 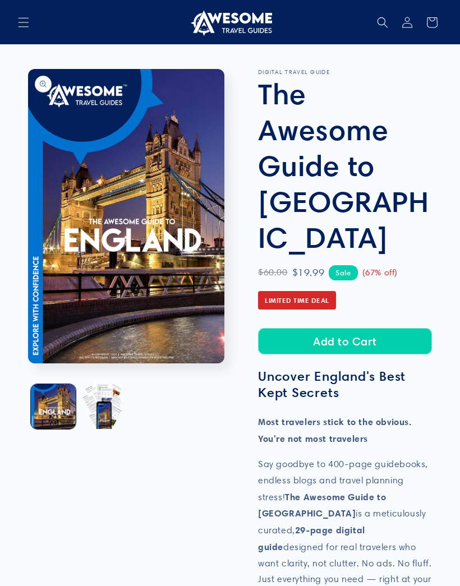 What do you see at coordinates (335, 430) in the screenshot?
I see `strong: Most travelers stick to the obvious. You're not most travelers` at bounding box center [335, 430].